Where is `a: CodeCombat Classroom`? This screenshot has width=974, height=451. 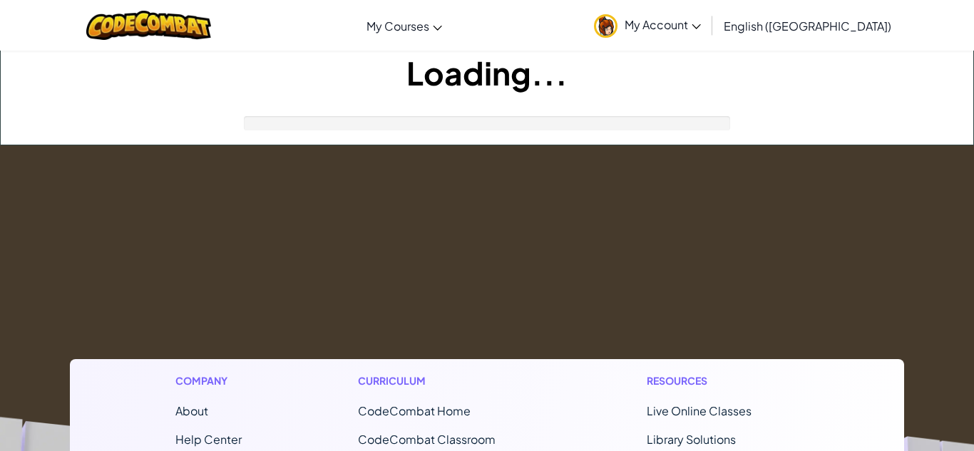 a: CodeCombat Classroom is located at coordinates (426, 439).